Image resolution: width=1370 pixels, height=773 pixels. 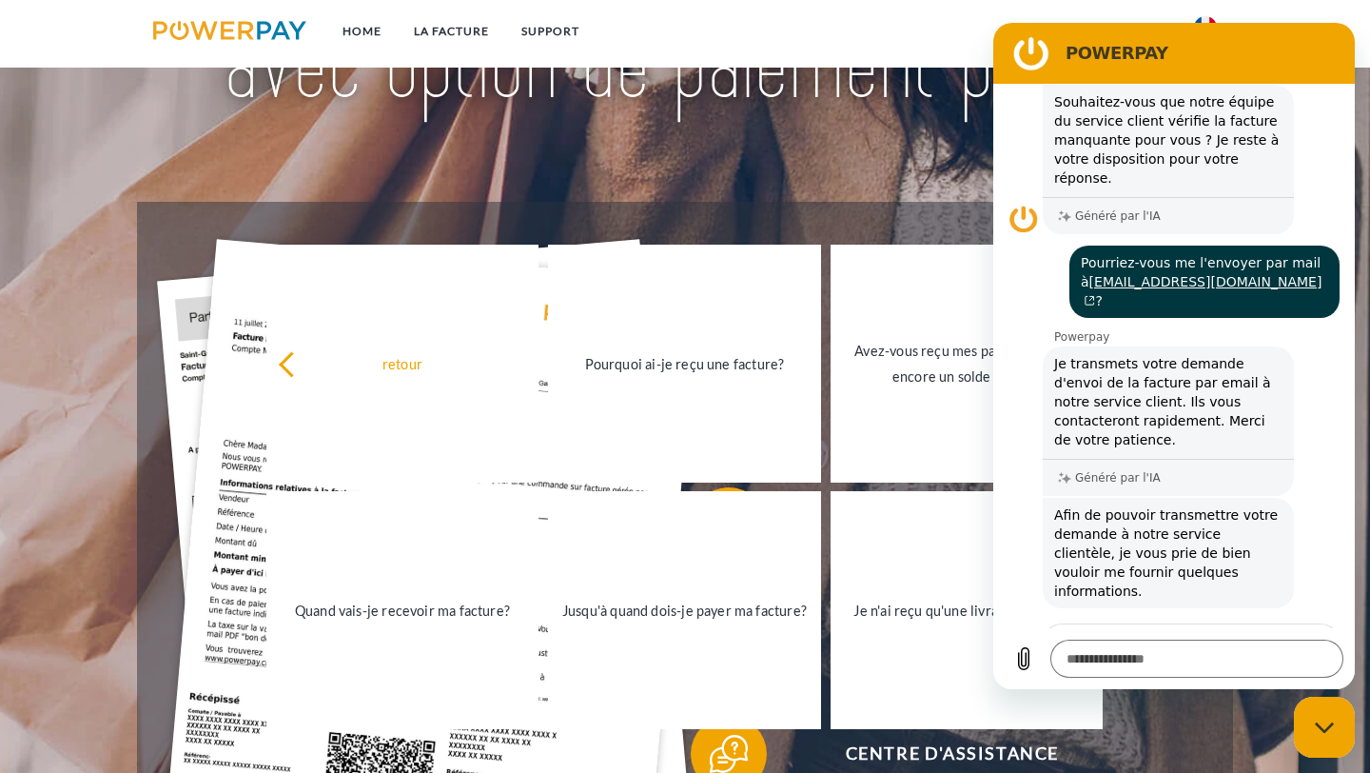 What do you see at coordinates (684, 609) in the screenshot?
I see `div: Jusqu'à quand dois-je payer ma facture?` at bounding box center [684, 609].